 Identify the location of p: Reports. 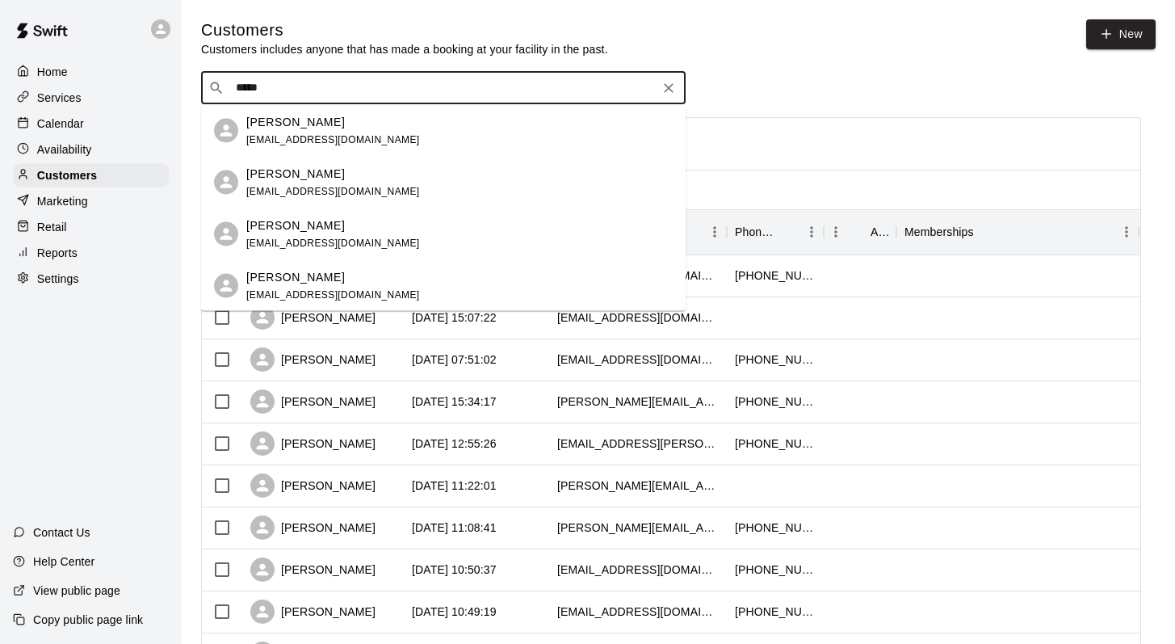
(57, 253).